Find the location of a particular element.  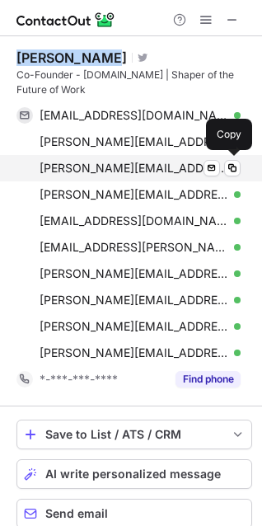

button: save-profile-one-click is located at coordinates (134, 434).